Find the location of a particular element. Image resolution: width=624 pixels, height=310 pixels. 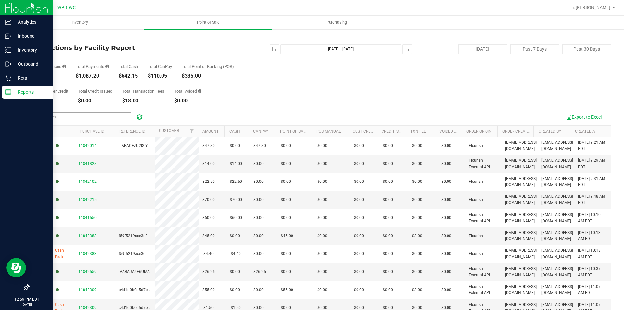

div: $18.00 is located at coordinates (143, 101).